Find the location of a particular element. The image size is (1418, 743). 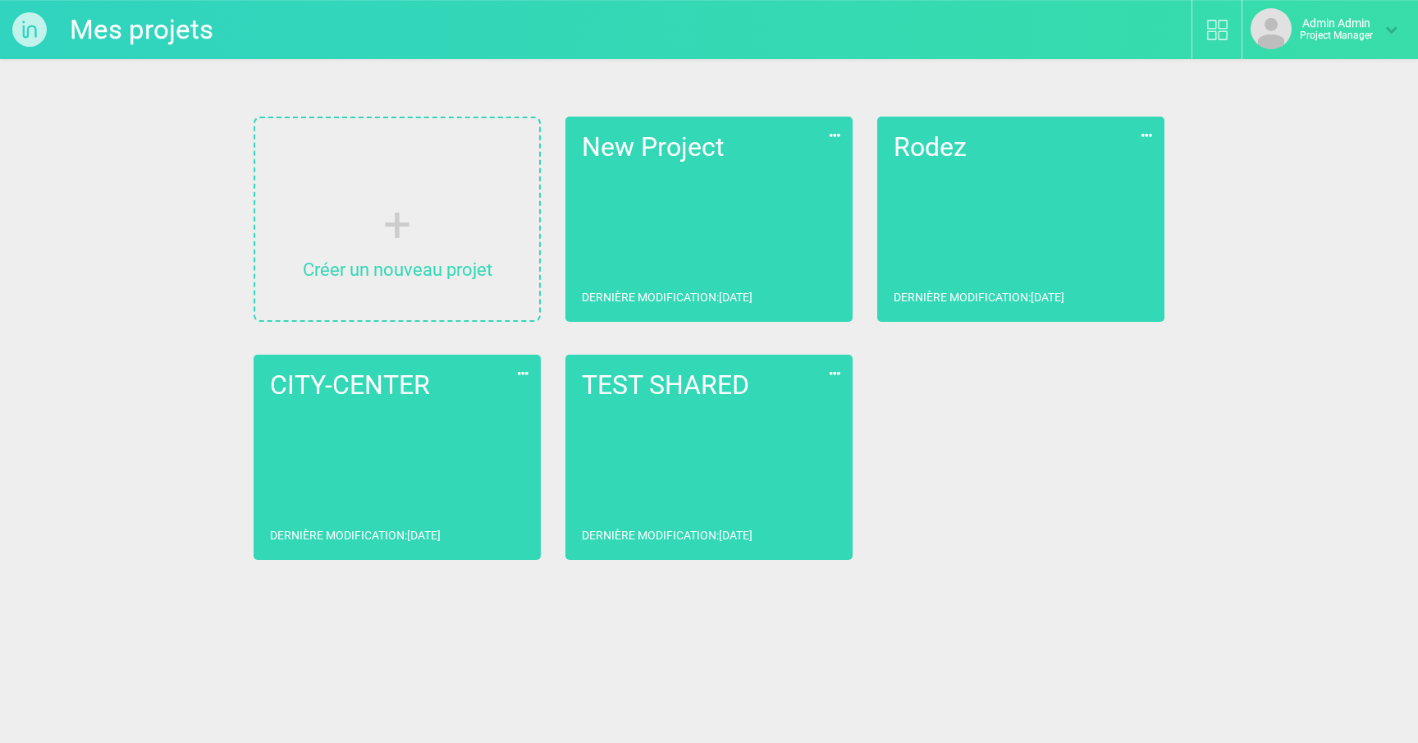

strong: Admin Admin is located at coordinates (1336, 23).